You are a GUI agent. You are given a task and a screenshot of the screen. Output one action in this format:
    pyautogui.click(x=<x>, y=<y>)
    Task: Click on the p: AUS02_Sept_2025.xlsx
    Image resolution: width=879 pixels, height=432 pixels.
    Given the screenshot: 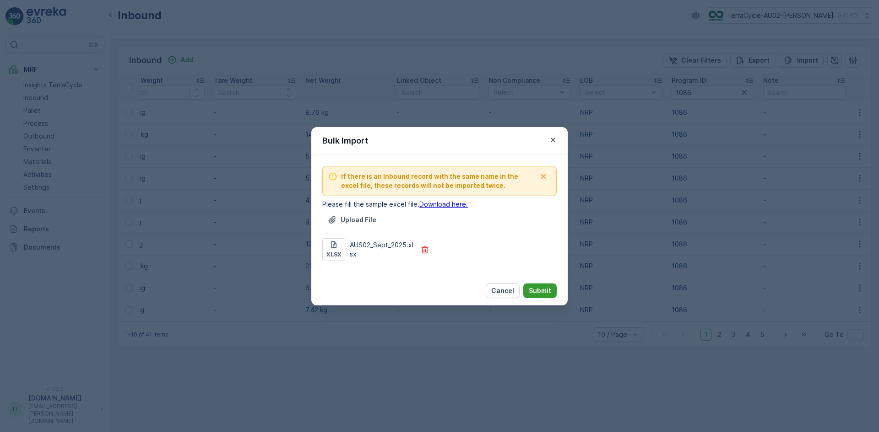 What is the action you would take?
    pyautogui.click(x=382, y=250)
    